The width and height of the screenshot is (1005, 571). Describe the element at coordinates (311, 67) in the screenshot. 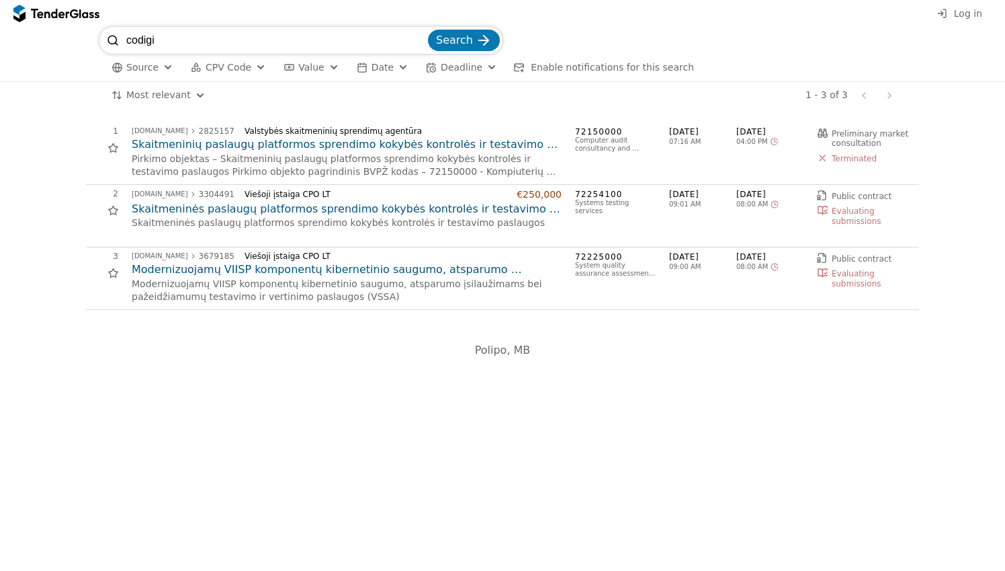

I see `button: Value` at that location.